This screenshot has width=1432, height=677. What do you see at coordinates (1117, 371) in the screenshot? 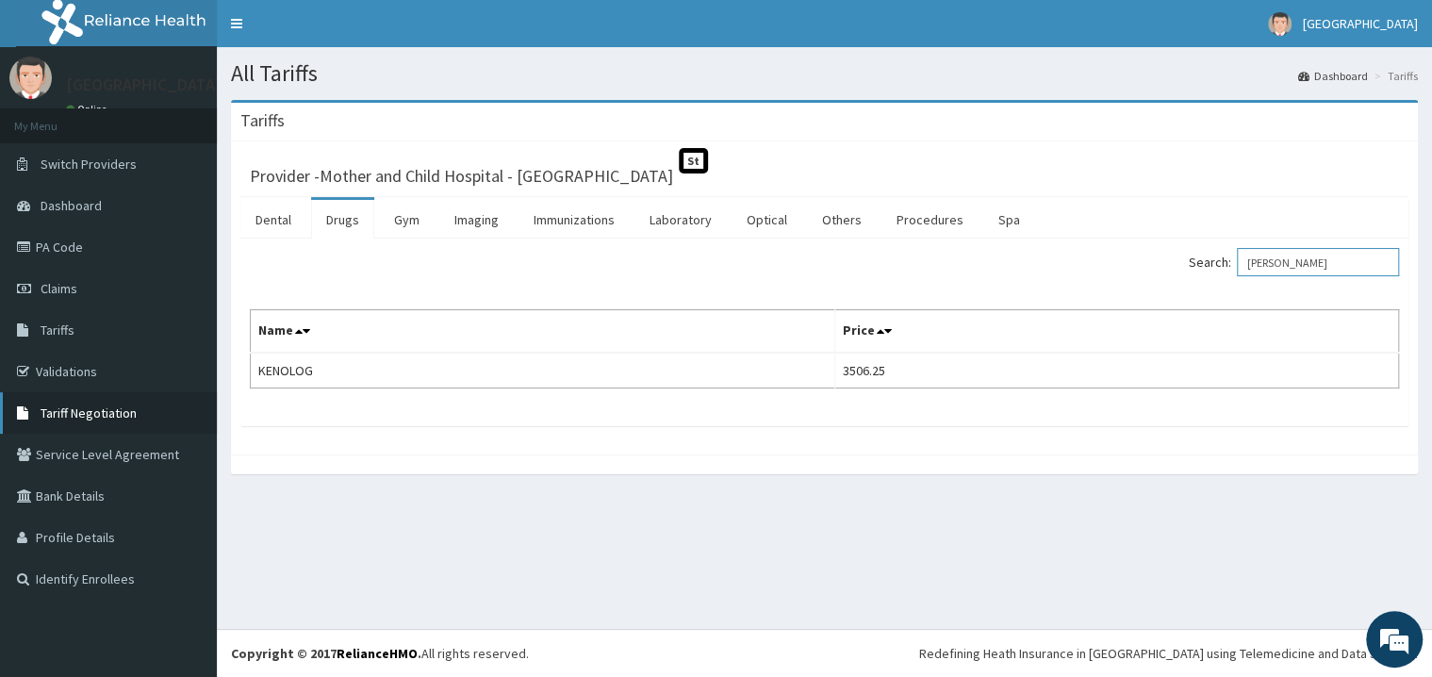
I see `td: 3506.25` at bounding box center [1117, 371].